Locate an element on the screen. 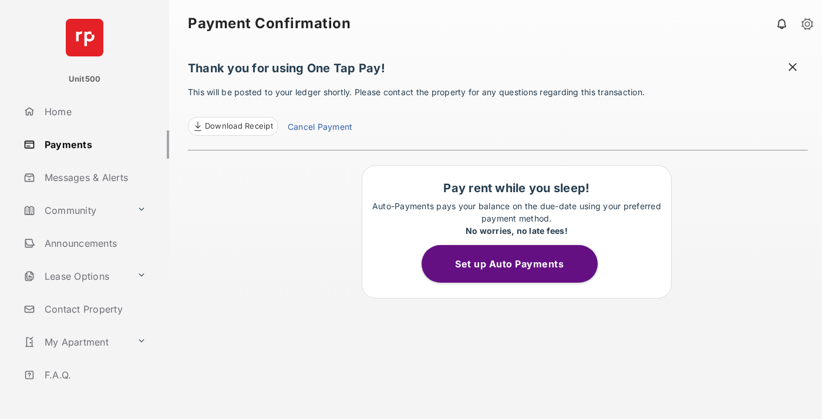 The height and width of the screenshot is (419, 822). h1: Pay rent while you sleep! is located at coordinates (517, 188).